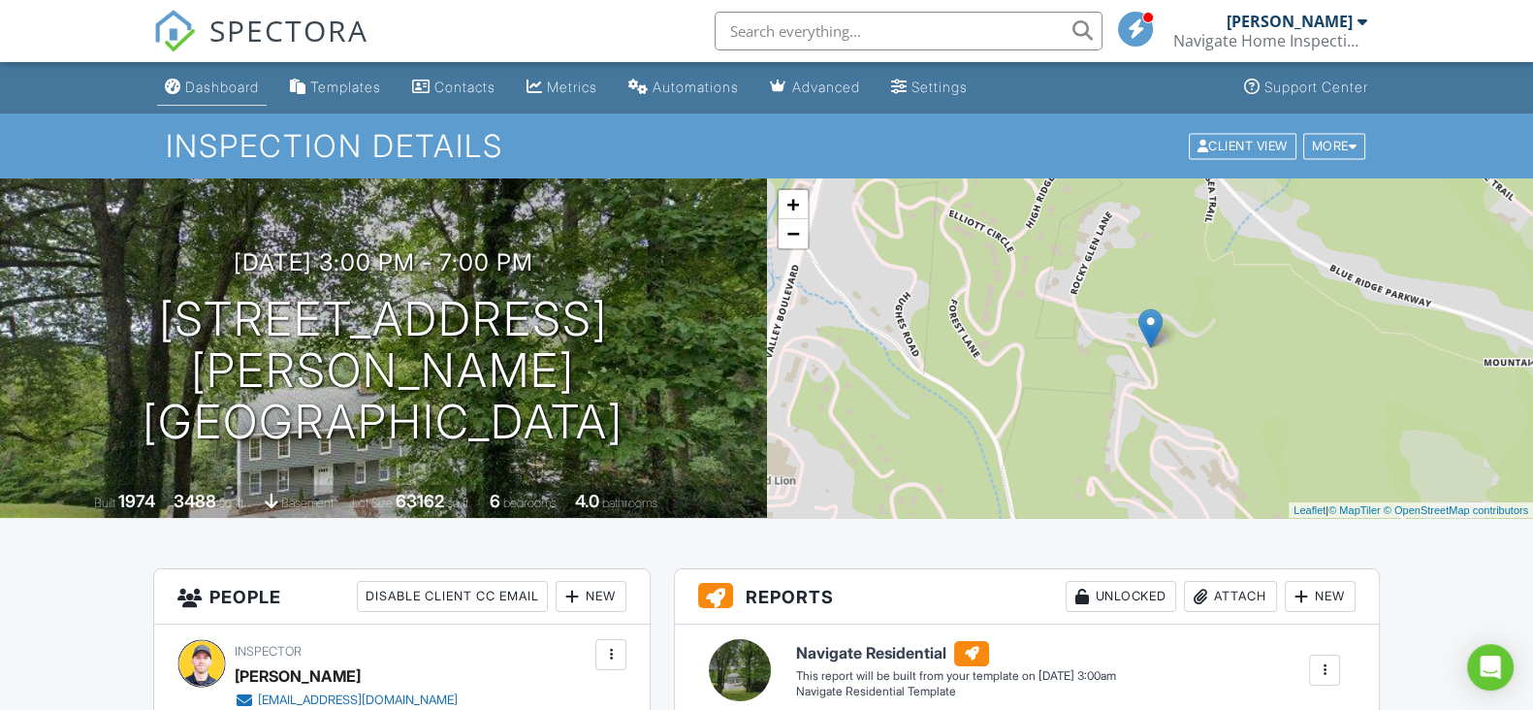  I want to click on a: SPECTORA, so click(261, 47).